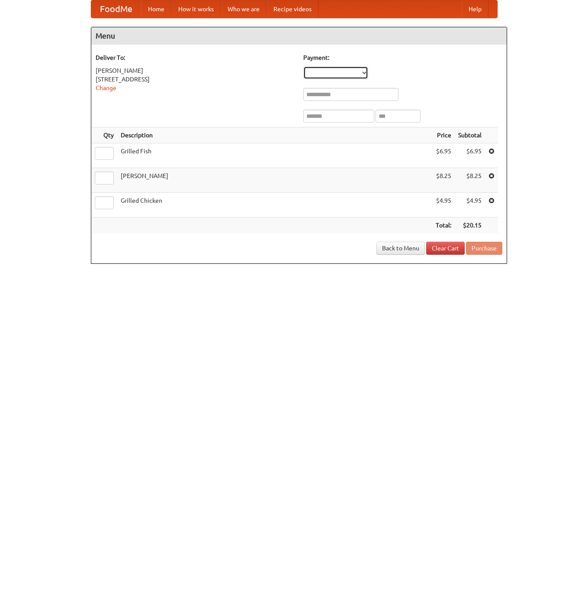 Image resolution: width=588 pixels, height=613 pixels. Describe the element at coordinates (104, 135) in the screenshot. I see `th: Qty` at that location.